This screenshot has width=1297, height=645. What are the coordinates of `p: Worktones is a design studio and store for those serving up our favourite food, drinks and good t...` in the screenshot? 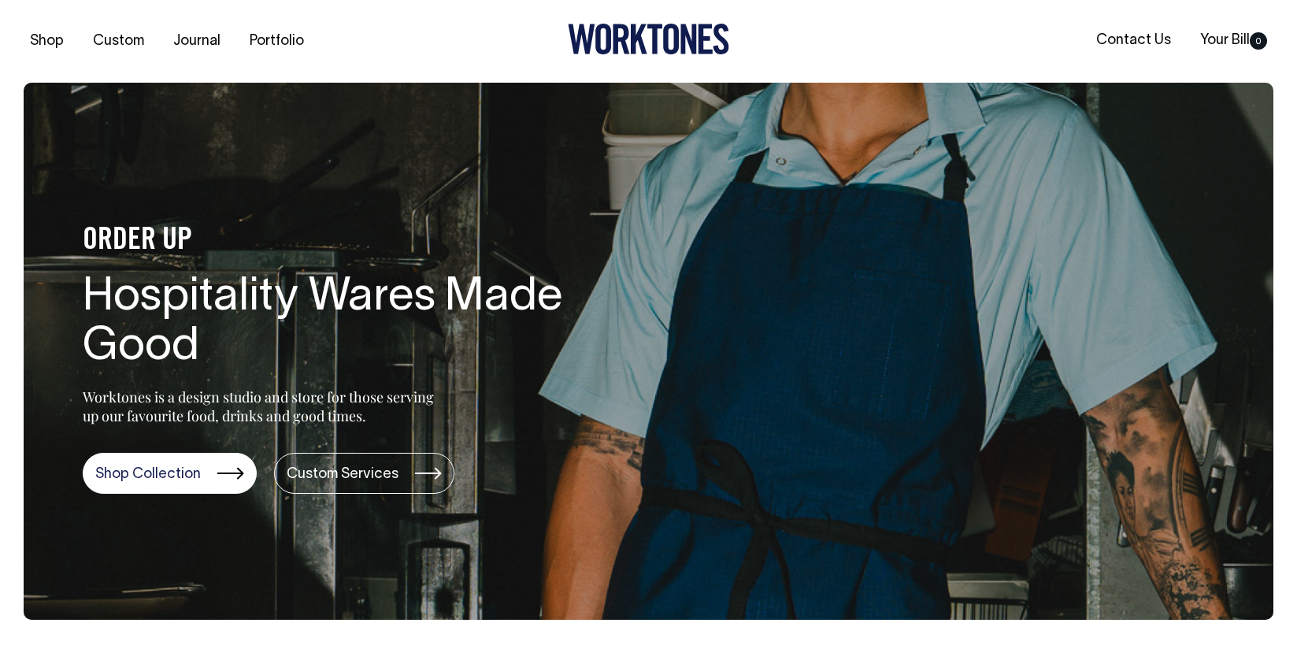 It's located at (261, 406).